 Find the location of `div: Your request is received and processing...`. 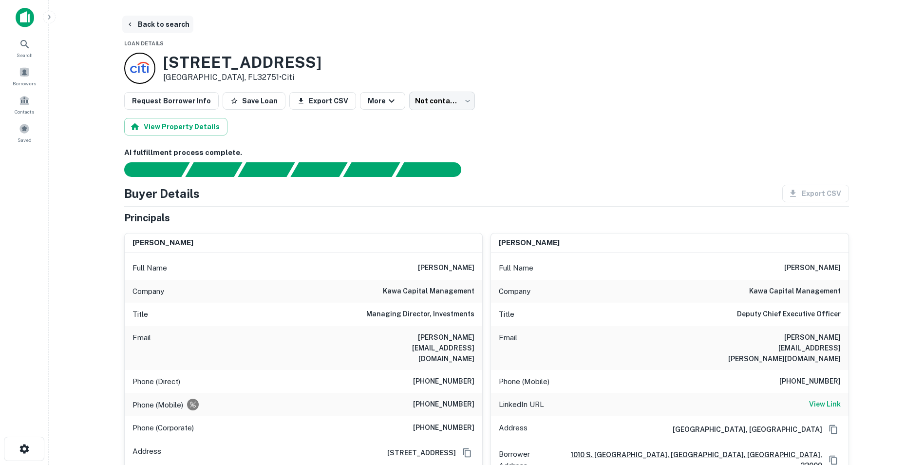

div: Your request is received and processing... is located at coordinates (213, 170).